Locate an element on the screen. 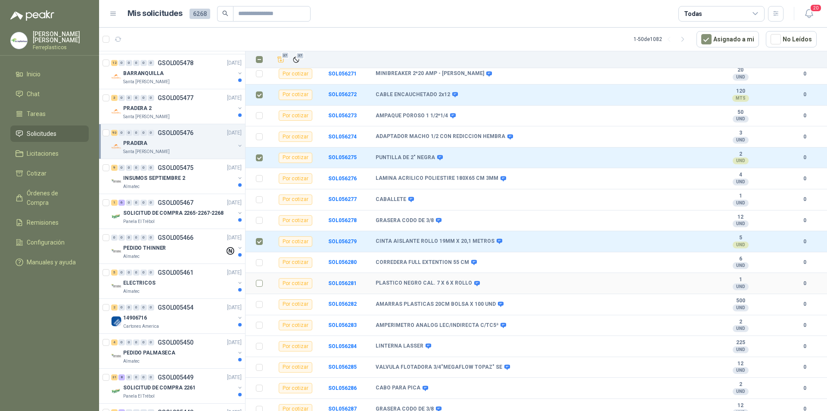  p: SOLICITUD DE COMPRA 2261 is located at coordinates (159, 387).